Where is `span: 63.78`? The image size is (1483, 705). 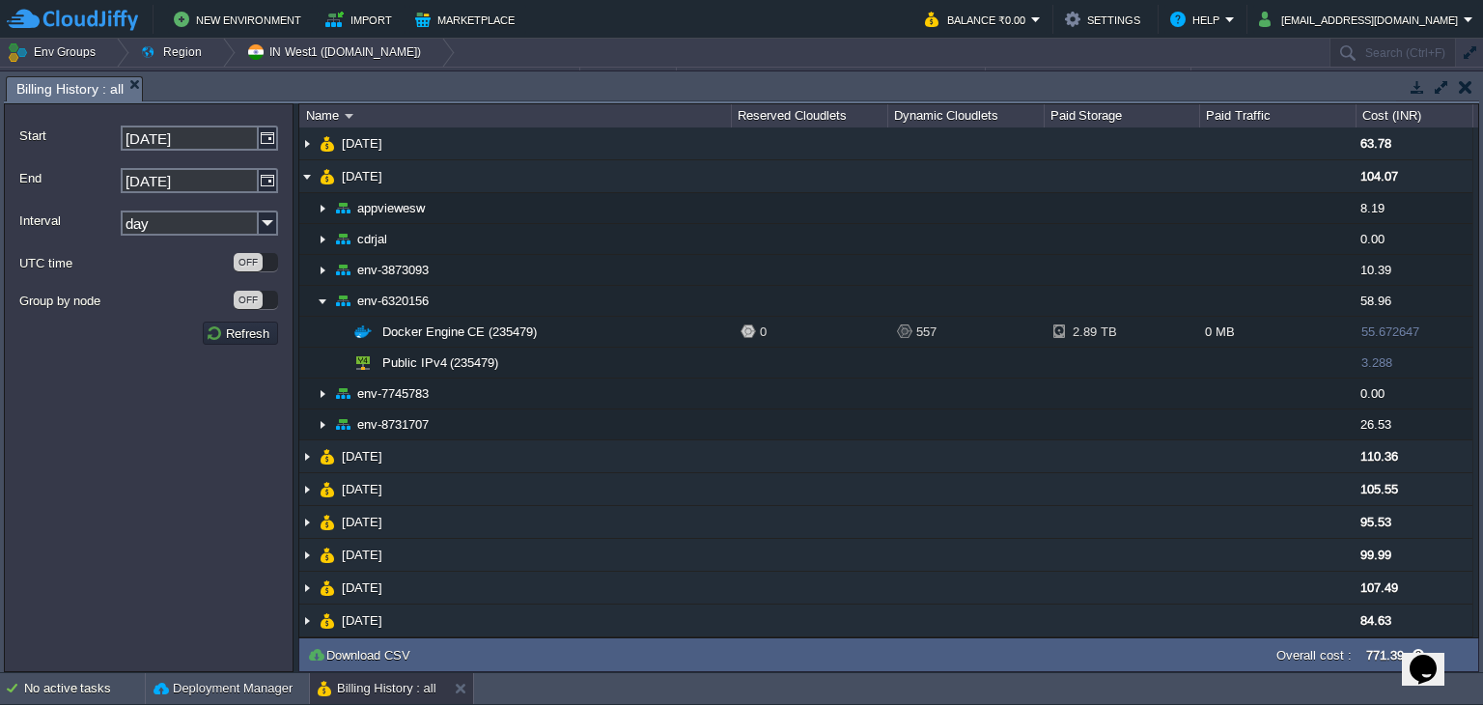 span: 63.78 is located at coordinates (1376, 143).